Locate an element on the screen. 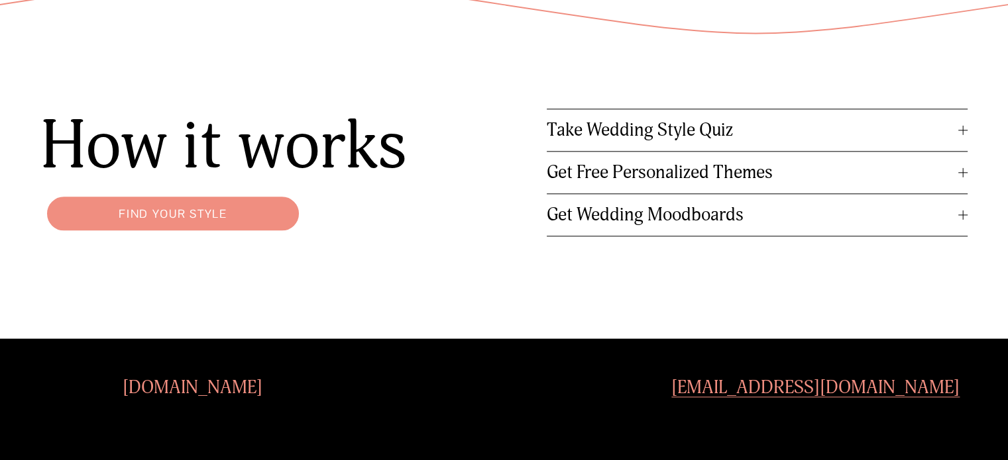 The width and height of the screenshot is (1008, 460). span: Take Wedding Style Quiz is located at coordinates (752, 130).